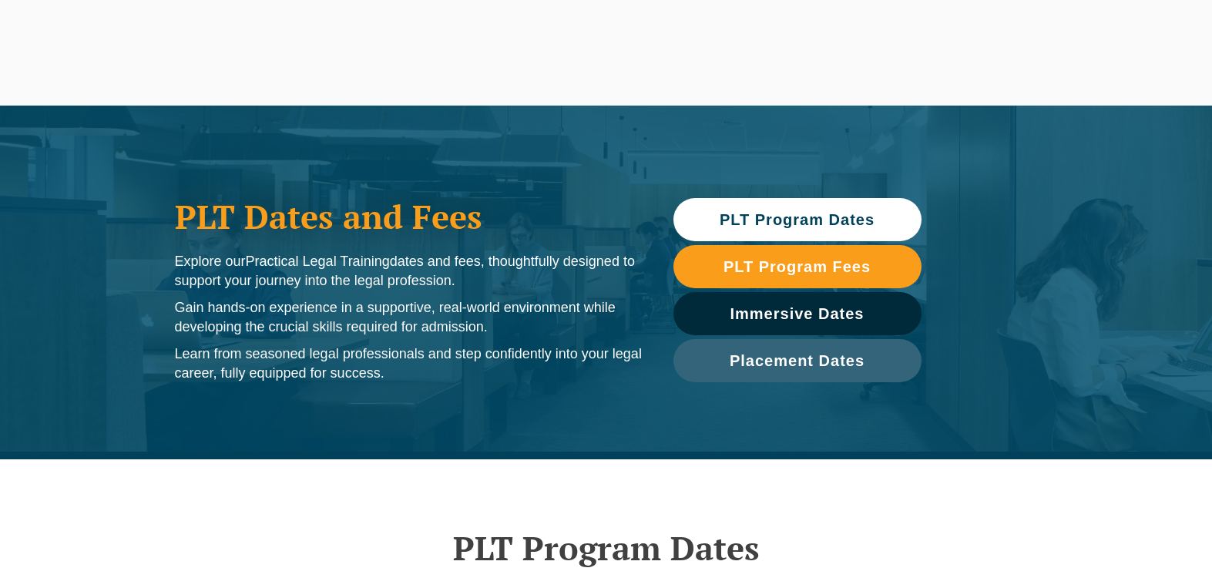 The height and width of the screenshot is (578, 1212). I want to click on span: Practical Legal Training, so click(317, 261).